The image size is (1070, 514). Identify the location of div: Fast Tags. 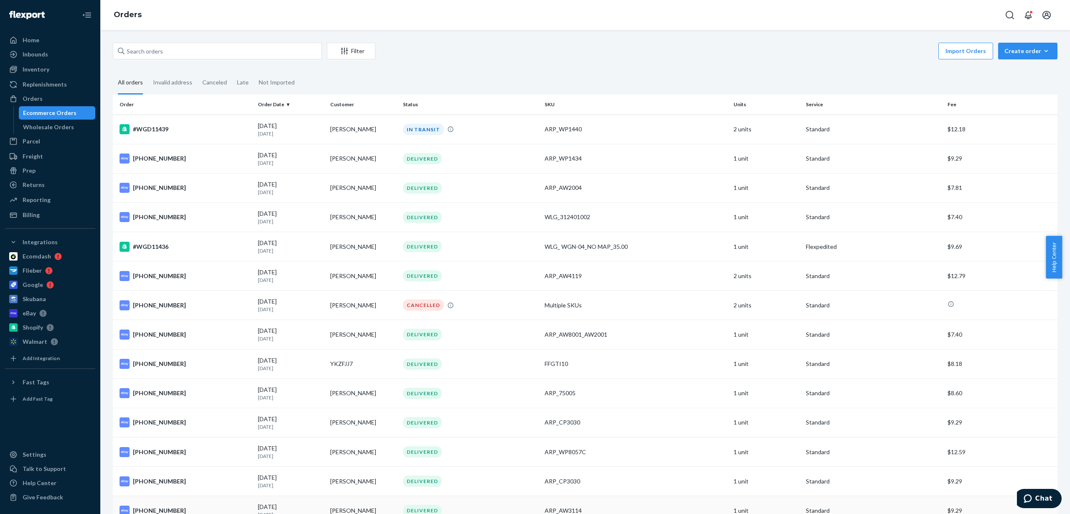
(36, 382).